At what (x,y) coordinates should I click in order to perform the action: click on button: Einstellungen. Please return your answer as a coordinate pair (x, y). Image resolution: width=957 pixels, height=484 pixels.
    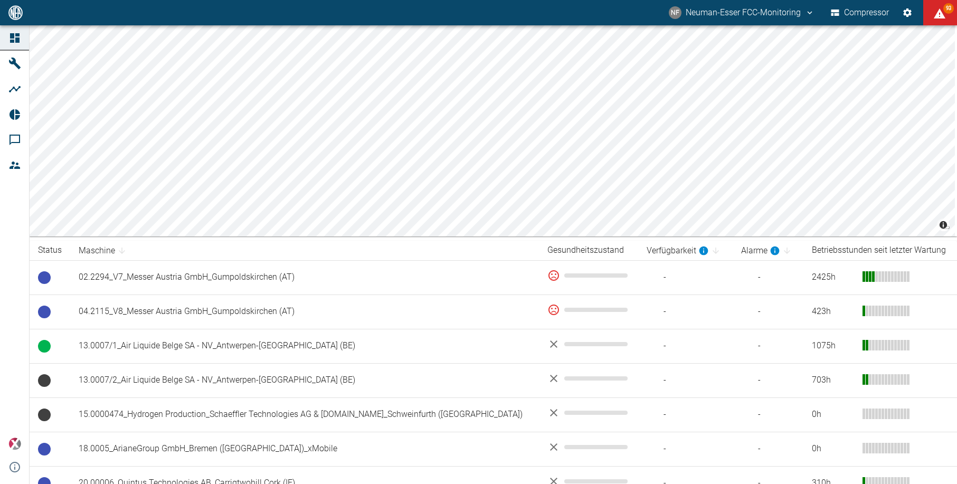
    Looking at the image, I should click on (907, 13).